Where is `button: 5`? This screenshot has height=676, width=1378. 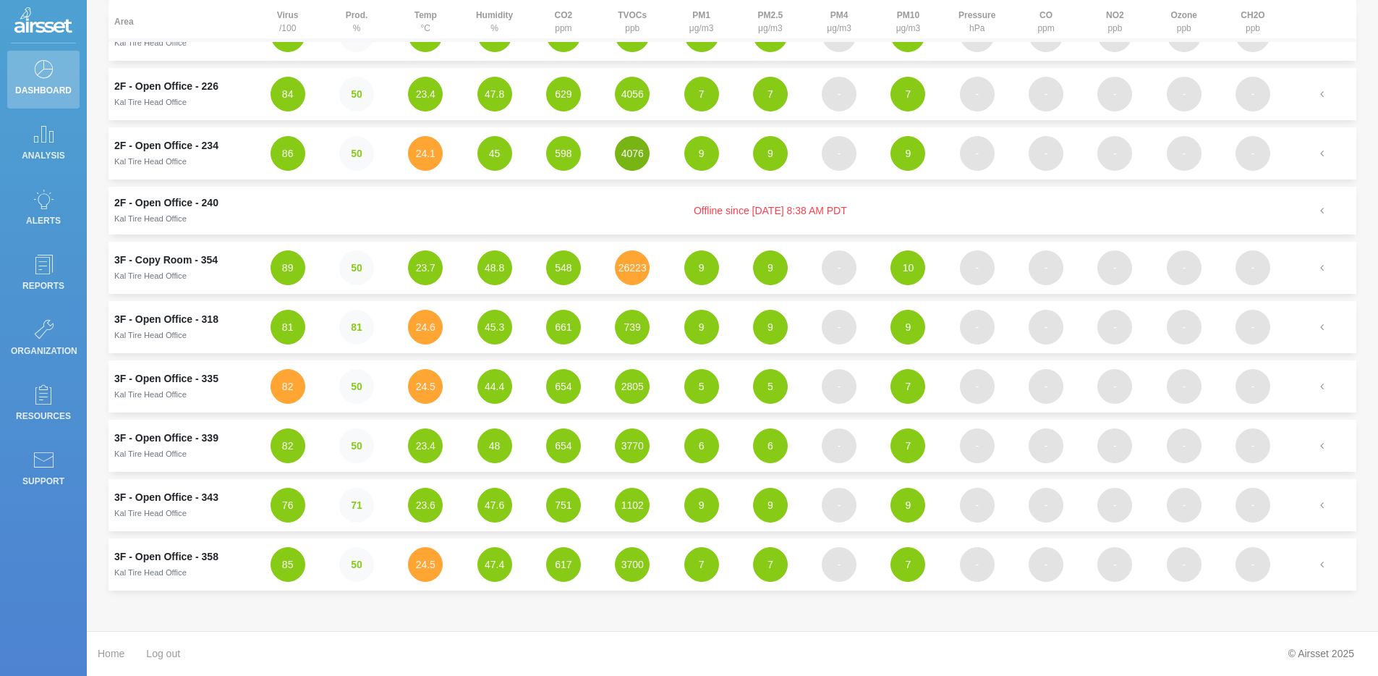 button: 5 is located at coordinates (770, 386).